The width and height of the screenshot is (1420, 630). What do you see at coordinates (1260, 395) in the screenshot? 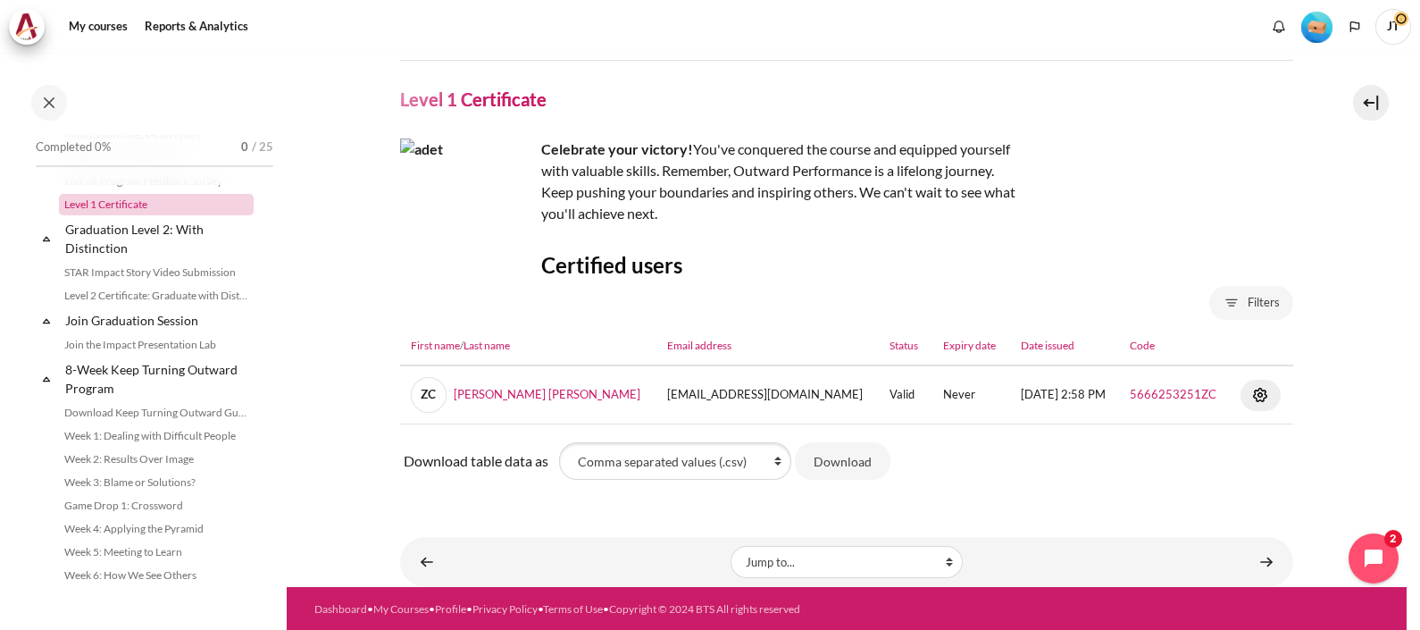
I see `img: Actions` at bounding box center [1260, 395].